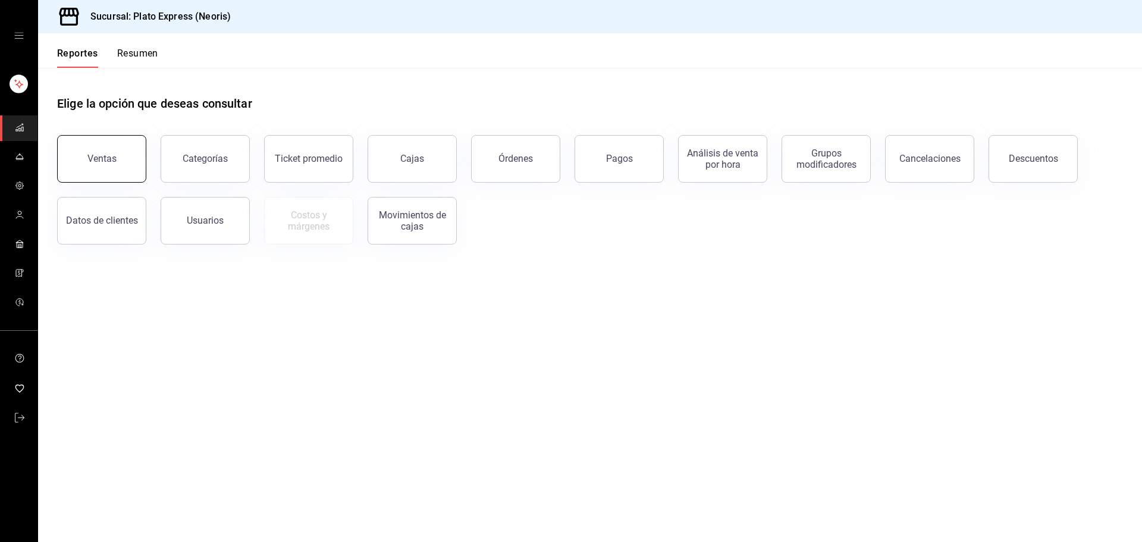  What do you see at coordinates (516, 159) in the screenshot?
I see `button: Órdenes` at bounding box center [516, 159].